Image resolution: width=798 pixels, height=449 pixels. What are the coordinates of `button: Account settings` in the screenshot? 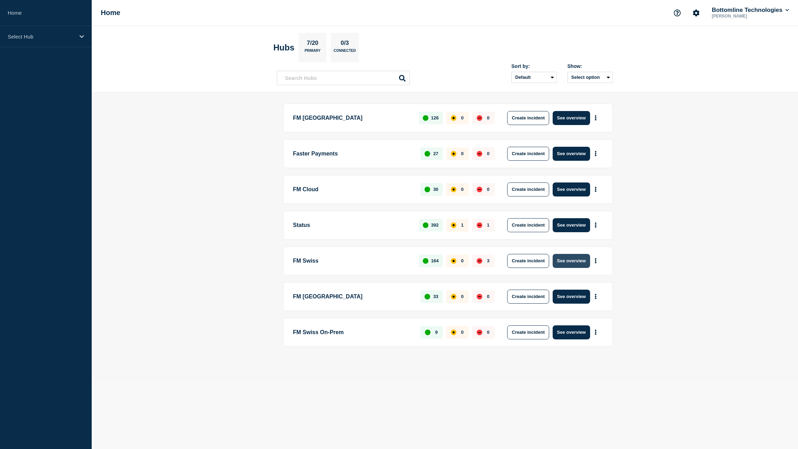 It's located at (696, 13).